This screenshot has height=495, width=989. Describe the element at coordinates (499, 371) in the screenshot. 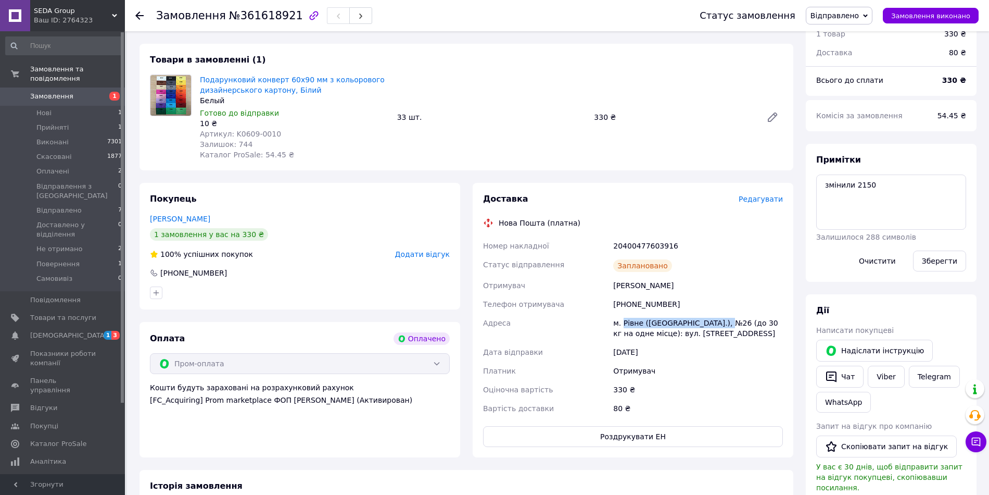

I see `span: Платник` at that location.